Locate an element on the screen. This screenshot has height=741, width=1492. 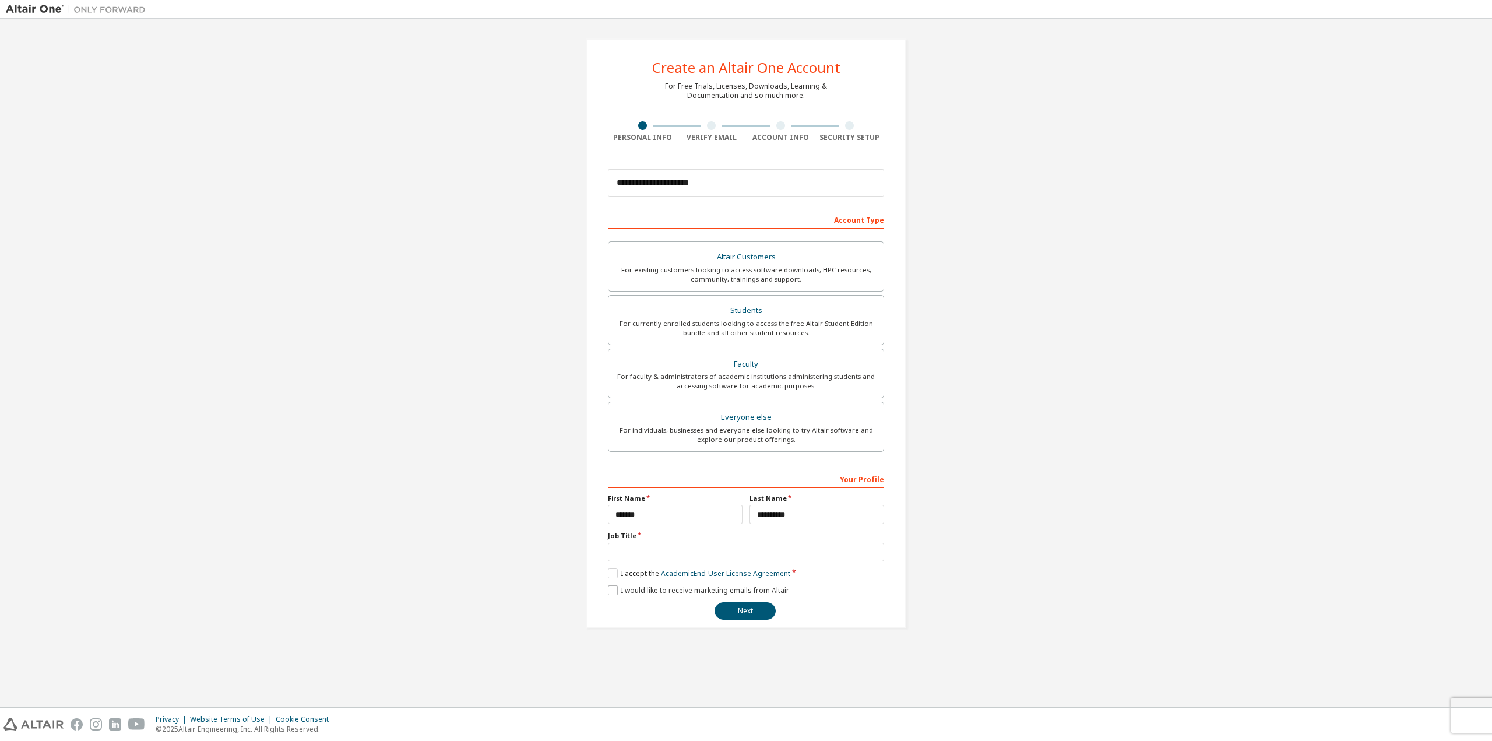
div: Cookie Consent is located at coordinates (305, 719).